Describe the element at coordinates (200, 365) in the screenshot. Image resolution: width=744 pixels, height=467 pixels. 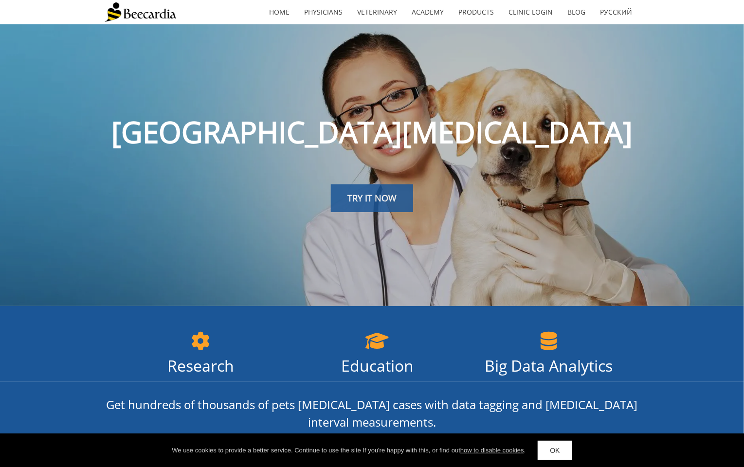
I see `span: Research` at that location.